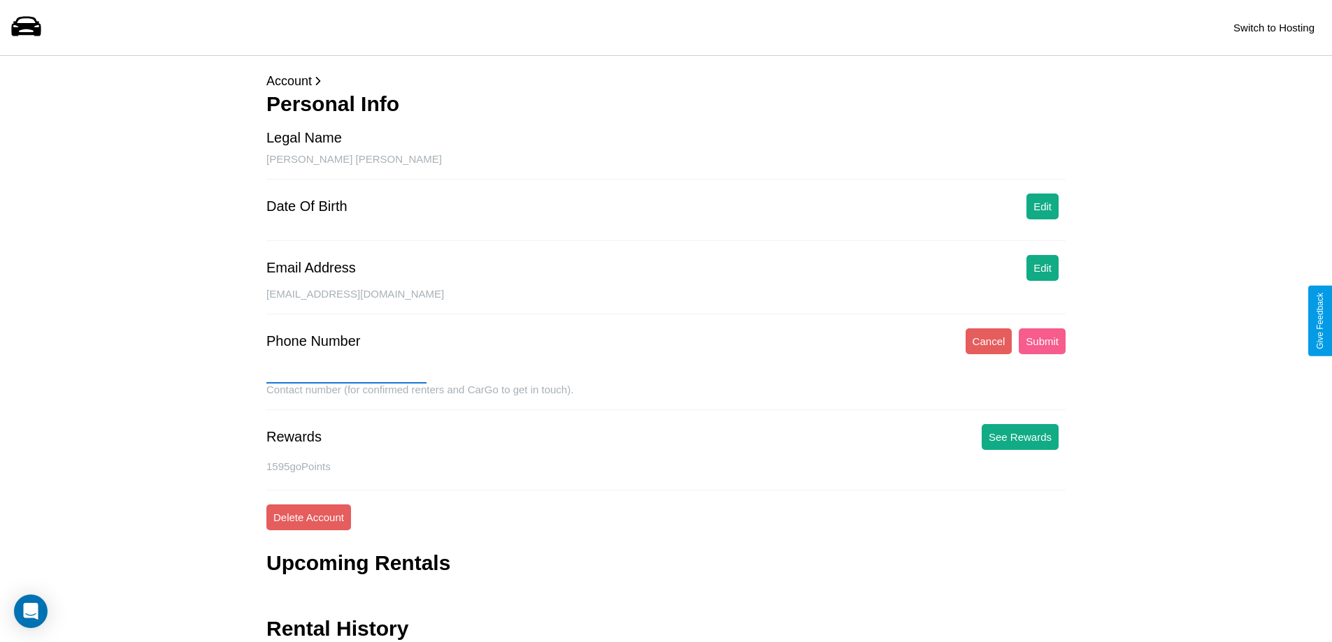 Image resolution: width=1332 pixels, height=642 pixels. I want to click on p: 1595 goPoints, so click(665, 466).